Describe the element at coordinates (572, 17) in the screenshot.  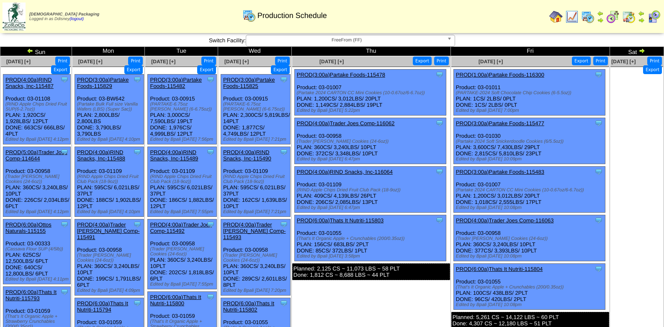
I see `img: line_graph.gif` at that location.